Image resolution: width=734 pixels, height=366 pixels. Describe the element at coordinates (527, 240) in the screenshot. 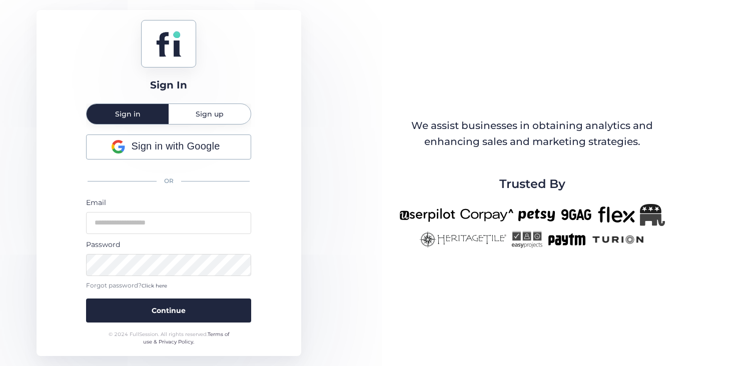

I see `img: easyprojects-new.png` at that location.